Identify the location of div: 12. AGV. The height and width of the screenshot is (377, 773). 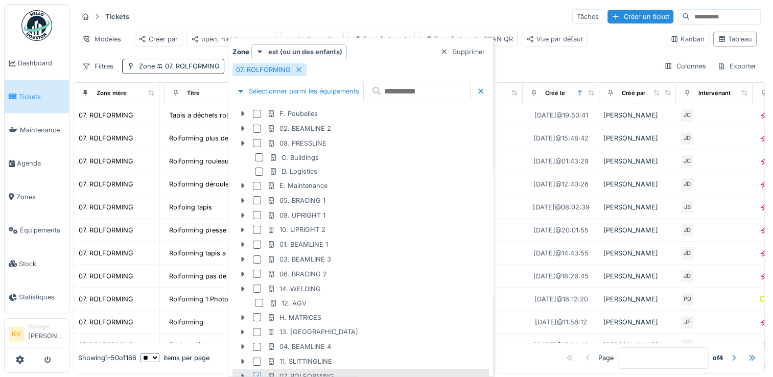
(288, 303).